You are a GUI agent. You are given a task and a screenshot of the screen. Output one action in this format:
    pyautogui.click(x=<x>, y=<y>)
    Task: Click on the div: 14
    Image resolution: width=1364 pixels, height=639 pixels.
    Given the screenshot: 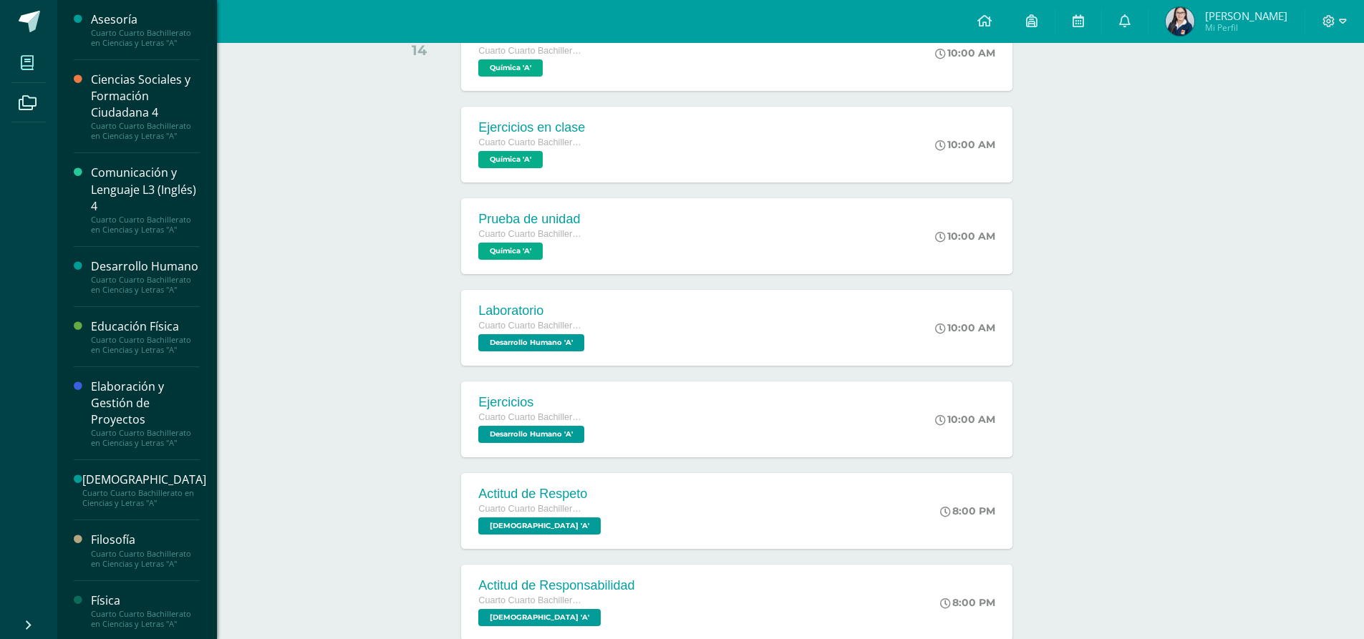 What is the action you would take?
    pyautogui.click(x=419, y=50)
    